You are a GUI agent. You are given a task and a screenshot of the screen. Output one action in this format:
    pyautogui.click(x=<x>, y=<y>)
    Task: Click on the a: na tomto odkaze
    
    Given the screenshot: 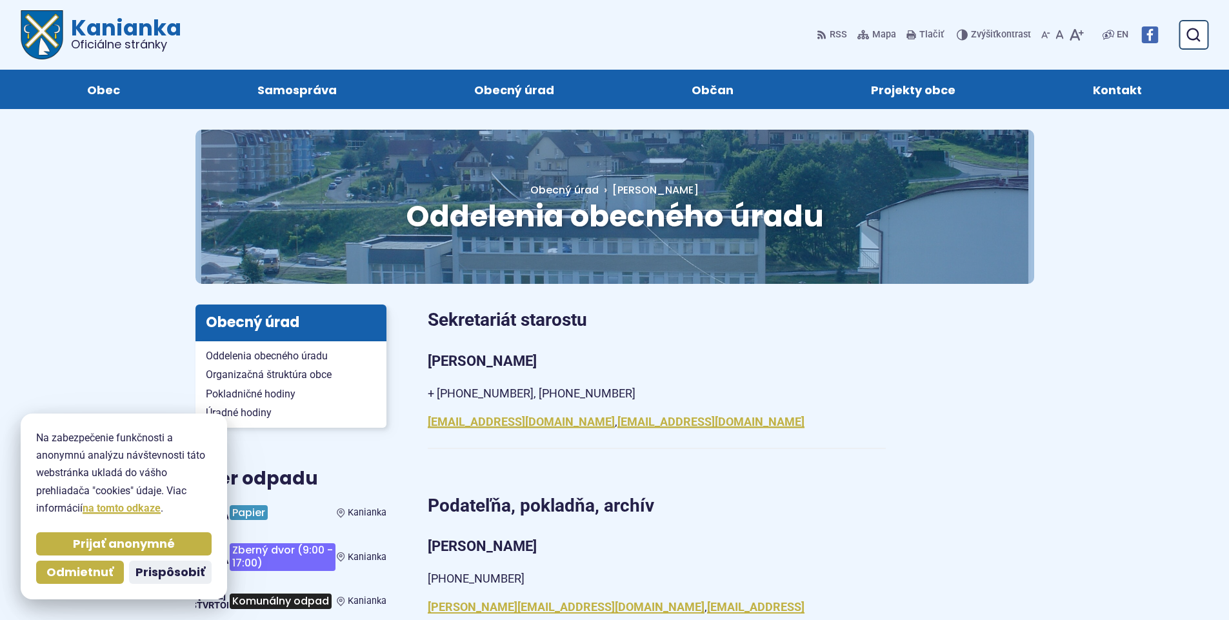 What is the action you would take?
    pyautogui.click(x=121, y=508)
    